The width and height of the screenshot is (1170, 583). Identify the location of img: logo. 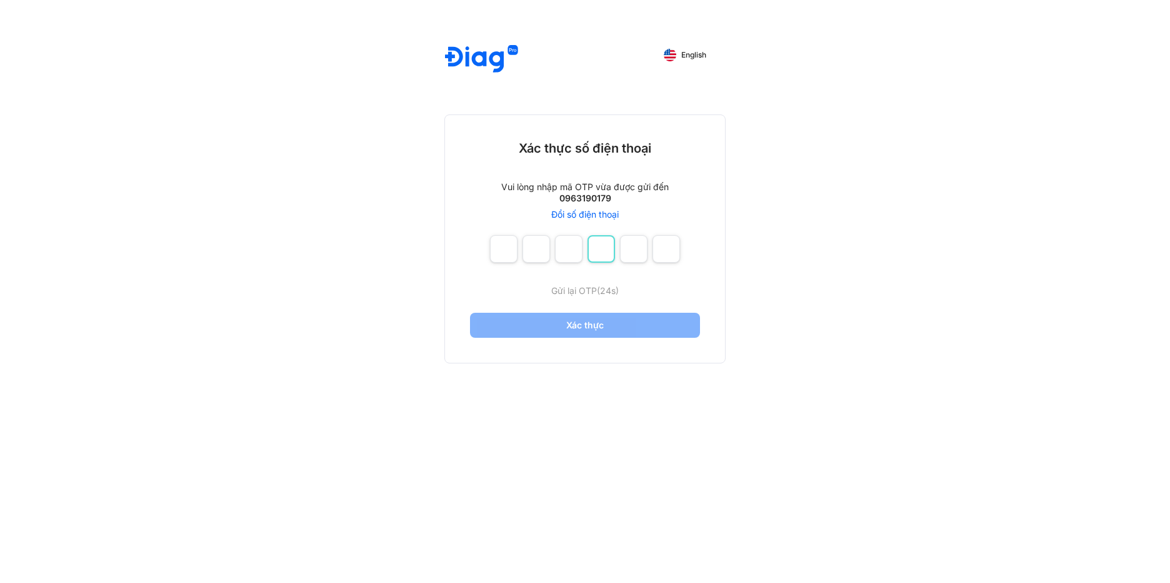
(481, 59).